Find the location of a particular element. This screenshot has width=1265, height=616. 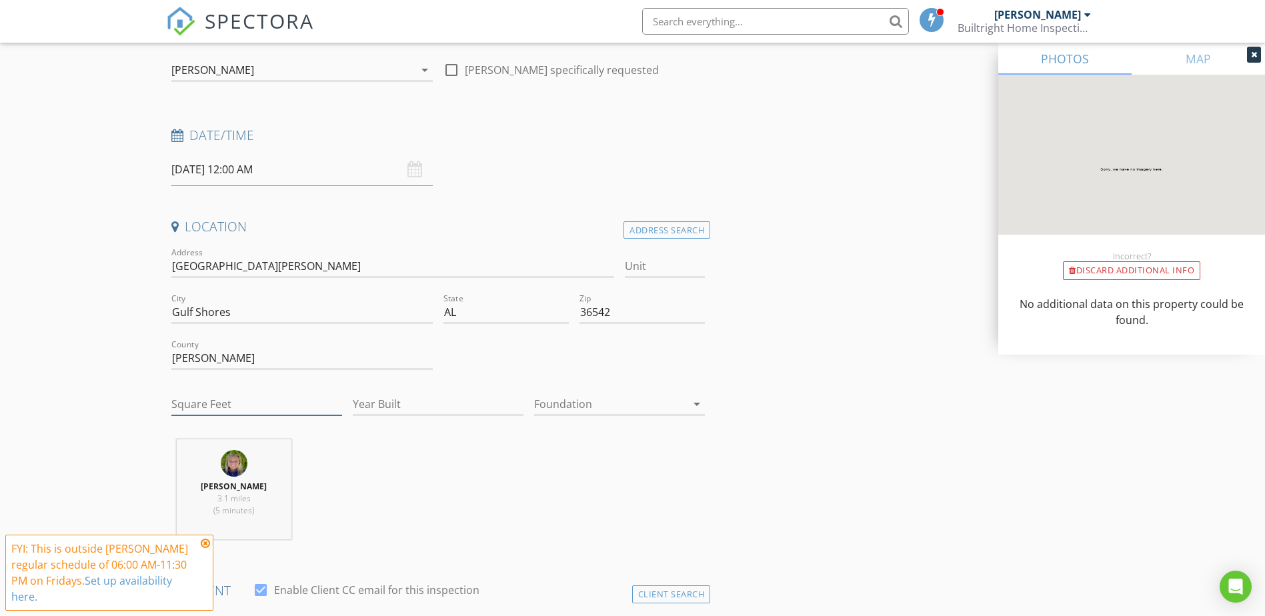

div: Address Search is located at coordinates (667, 230).